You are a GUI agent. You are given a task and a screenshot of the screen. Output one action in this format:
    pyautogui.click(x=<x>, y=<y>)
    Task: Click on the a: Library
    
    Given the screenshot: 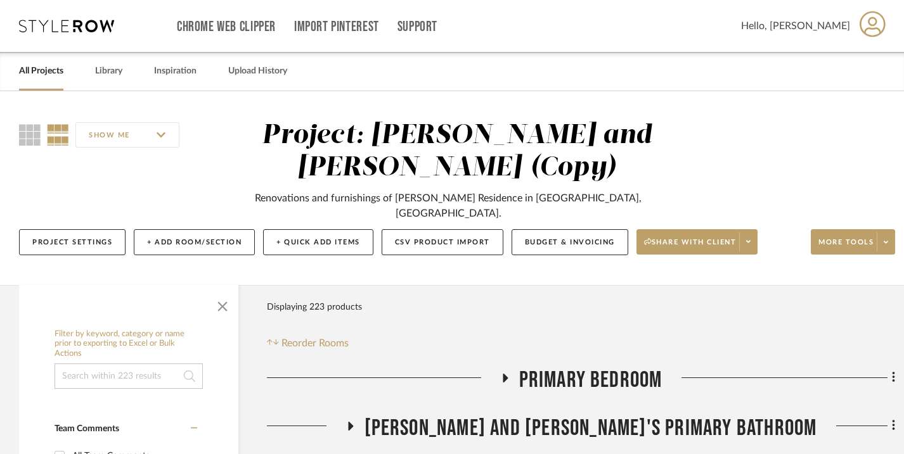 What is the action you would take?
    pyautogui.click(x=108, y=71)
    